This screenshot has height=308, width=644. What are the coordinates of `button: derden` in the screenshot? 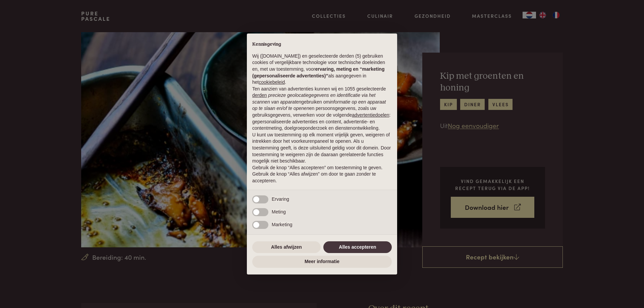 It's located at (259, 96).